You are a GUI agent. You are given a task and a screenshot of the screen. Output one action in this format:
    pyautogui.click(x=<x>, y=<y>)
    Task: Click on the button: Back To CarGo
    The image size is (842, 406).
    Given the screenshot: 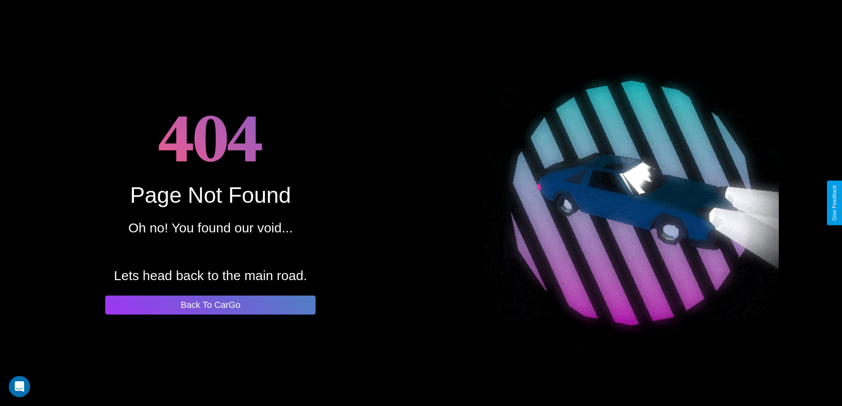 What is the action you would take?
    pyautogui.click(x=210, y=305)
    